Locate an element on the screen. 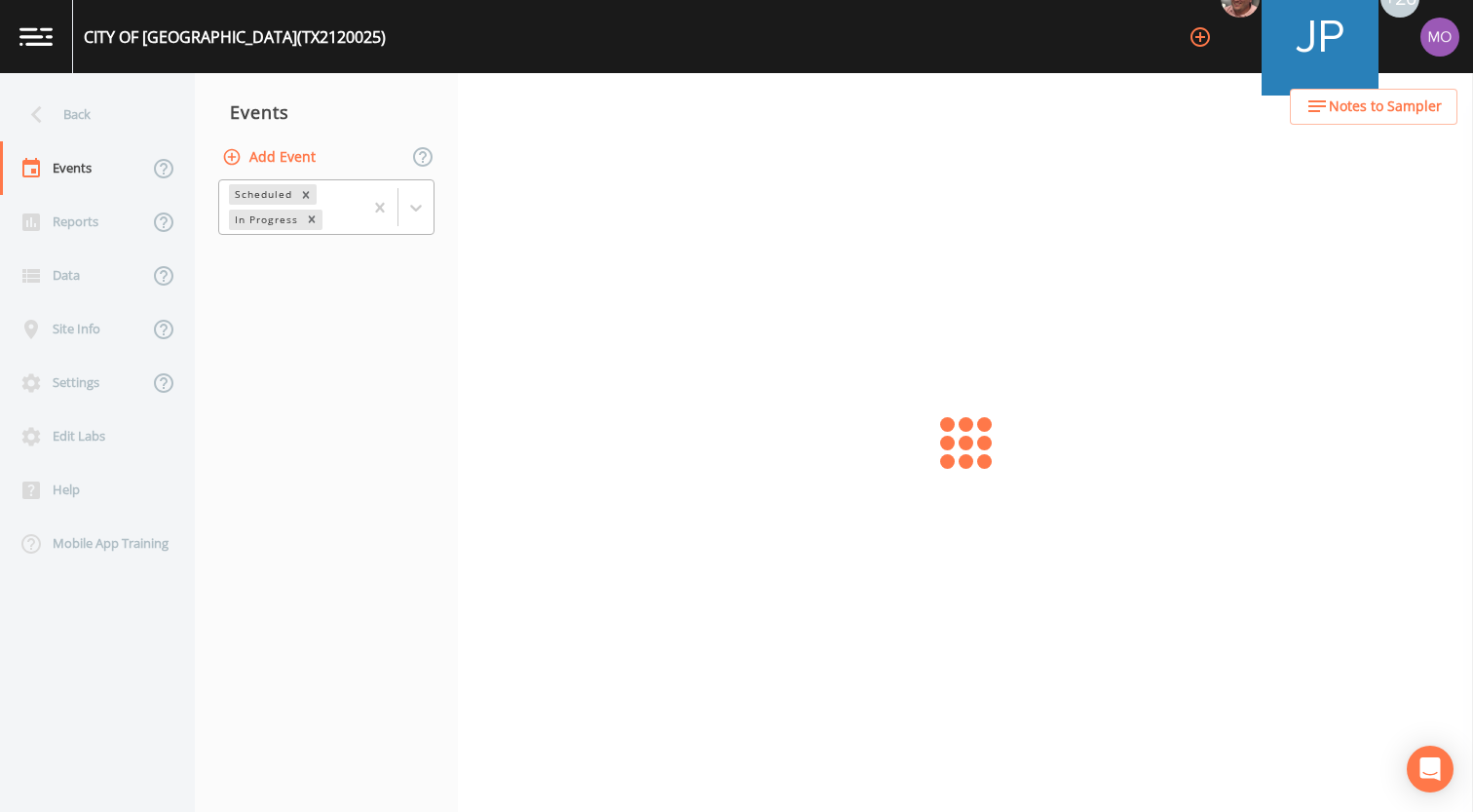 This screenshot has height=812, width=1473. div: Scheduled is located at coordinates (262, 194).